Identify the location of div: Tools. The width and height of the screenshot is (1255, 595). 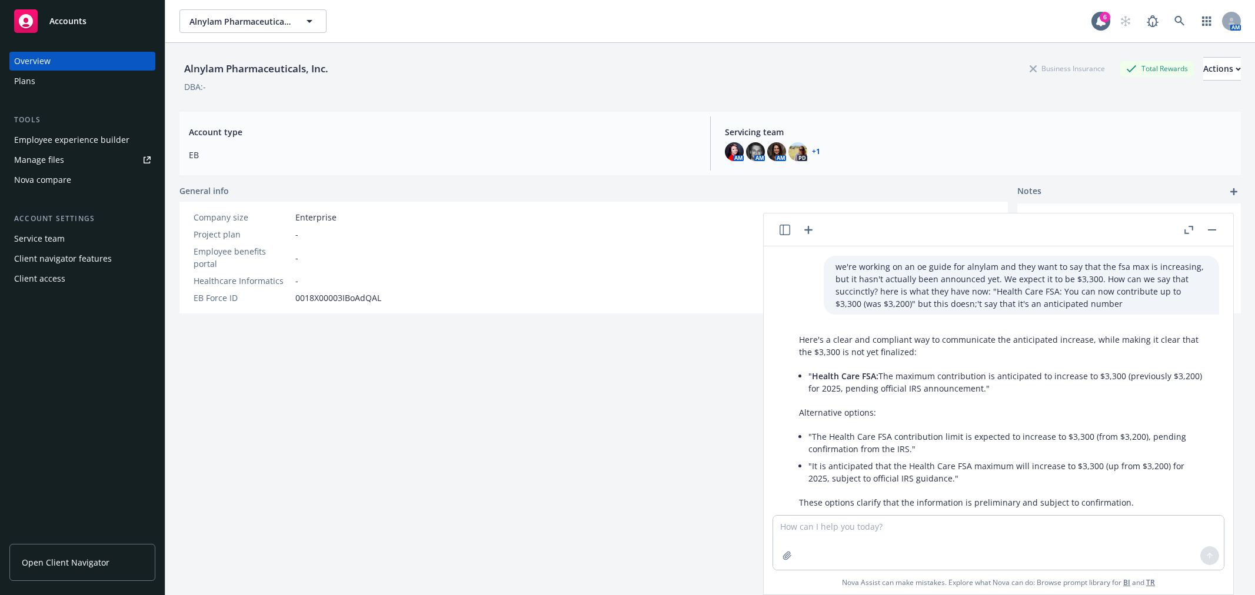
(82, 120).